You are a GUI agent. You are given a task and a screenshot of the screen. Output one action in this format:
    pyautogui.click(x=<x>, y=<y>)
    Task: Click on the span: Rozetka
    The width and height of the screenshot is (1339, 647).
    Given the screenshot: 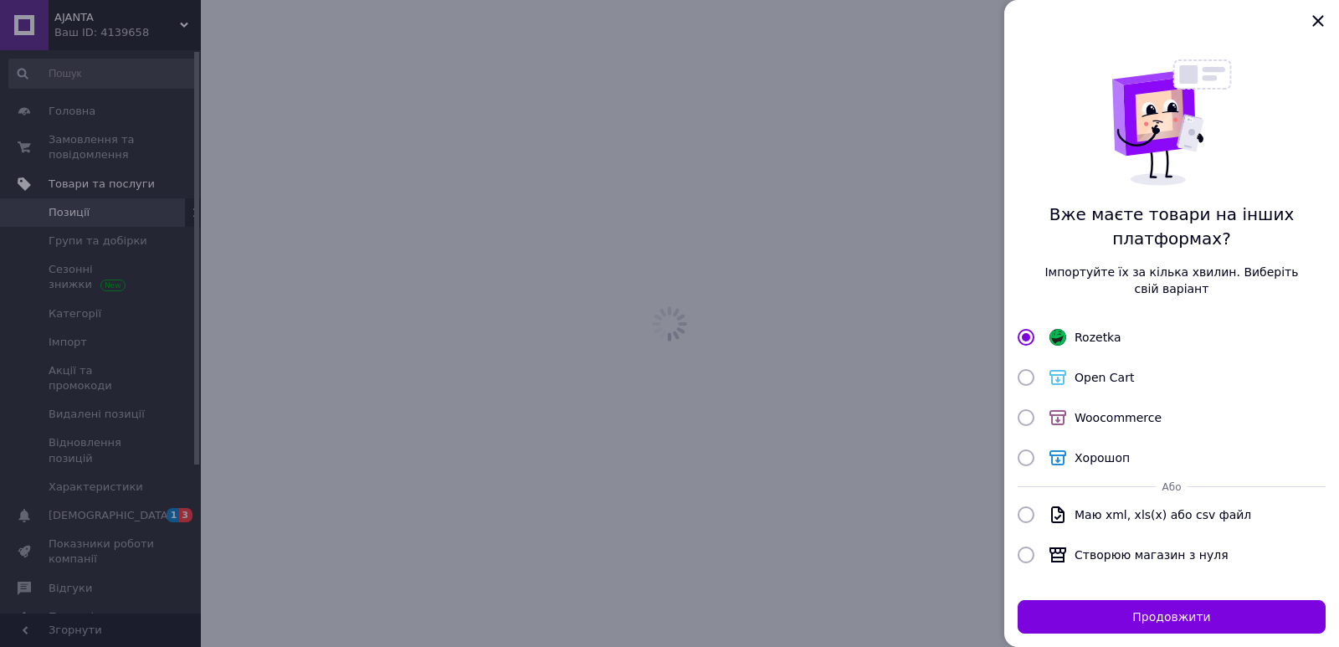 What is the action you would take?
    pyautogui.click(x=1098, y=337)
    